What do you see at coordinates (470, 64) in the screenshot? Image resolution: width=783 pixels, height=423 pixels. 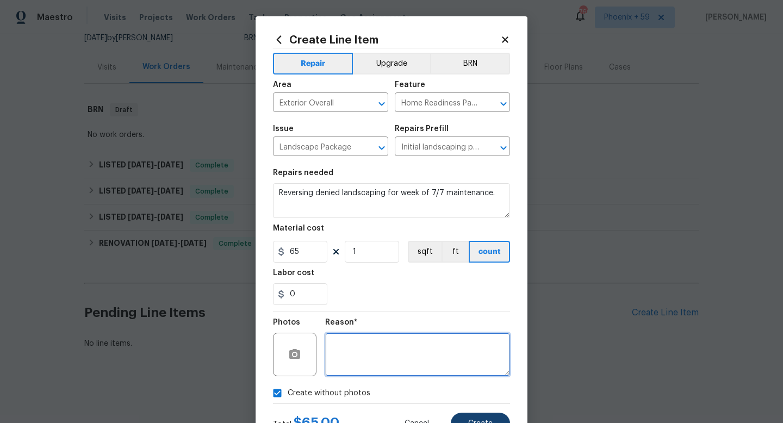 I see `button: BRN` at bounding box center [470, 64].